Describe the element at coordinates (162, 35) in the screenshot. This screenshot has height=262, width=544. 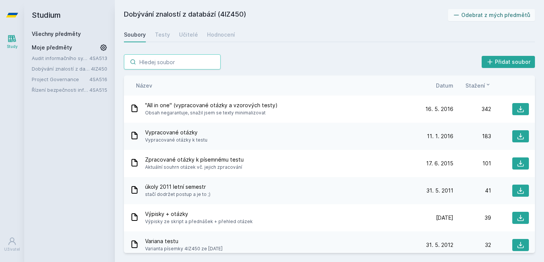
I see `div: Testy` at that location.